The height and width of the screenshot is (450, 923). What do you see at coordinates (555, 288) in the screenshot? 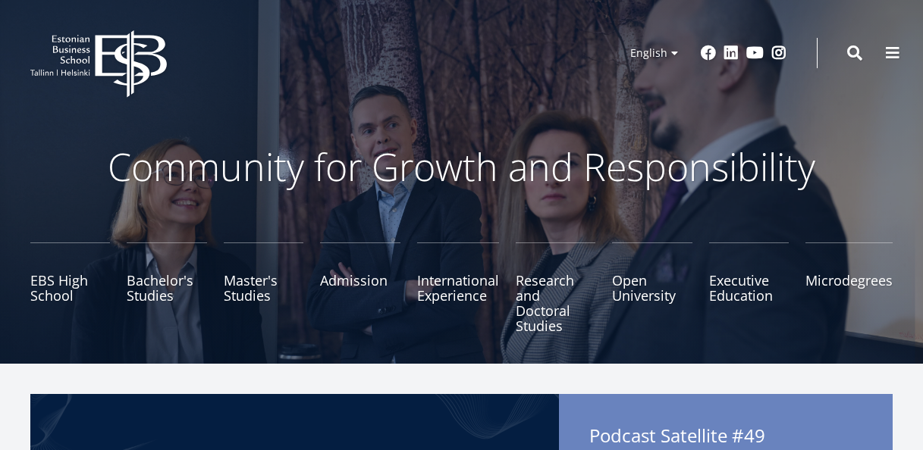
I see `a: Research and Doctoral Studies` at bounding box center [555, 288].